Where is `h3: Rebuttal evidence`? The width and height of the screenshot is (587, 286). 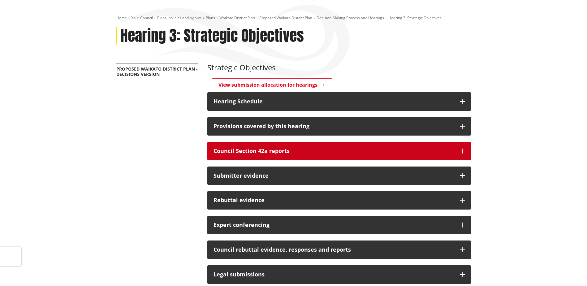
h3: Rebuttal evidence is located at coordinates (334, 200).